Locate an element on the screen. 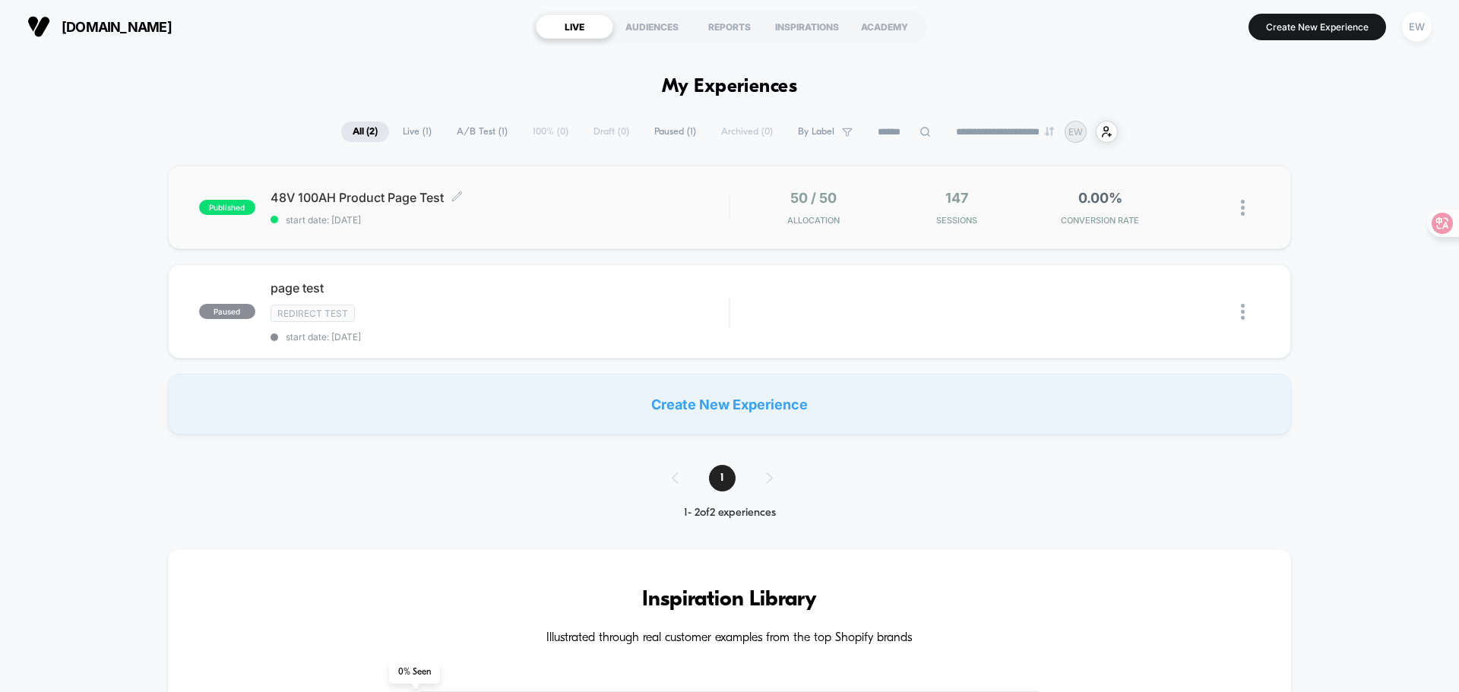 This screenshot has height=692, width=1459. span: page test is located at coordinates (499, 288).